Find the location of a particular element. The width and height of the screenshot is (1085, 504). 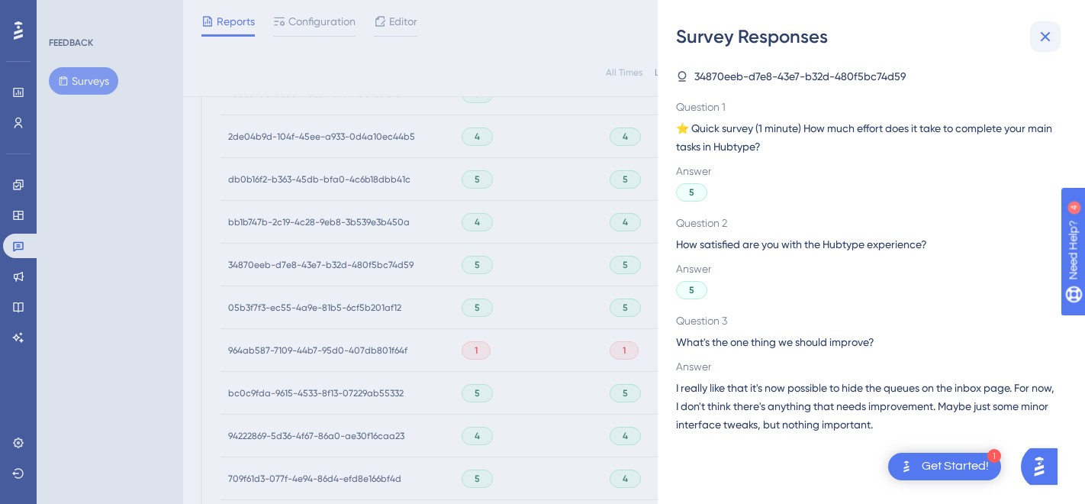

div: 4 is located at coordinates (108, 14).